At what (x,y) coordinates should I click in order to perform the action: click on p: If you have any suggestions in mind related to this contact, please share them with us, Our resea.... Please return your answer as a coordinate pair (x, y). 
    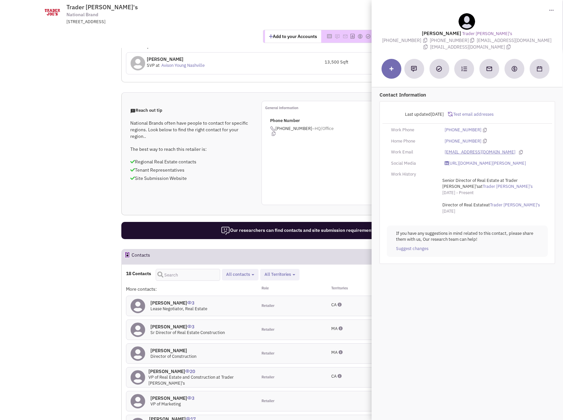
    Looking at the image, I should click on (467, 236).